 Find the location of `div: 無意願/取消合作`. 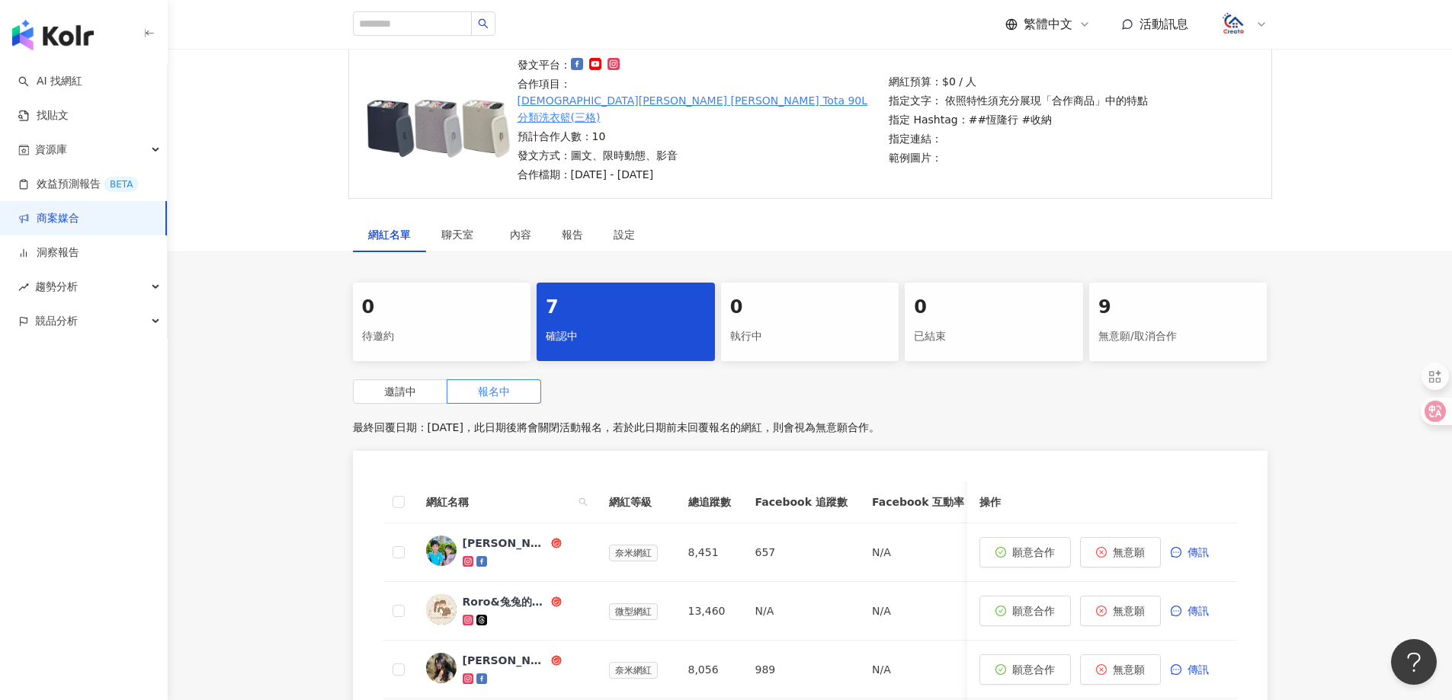

div: 無意願/取消合作 is located at coordinates (1178, 337).